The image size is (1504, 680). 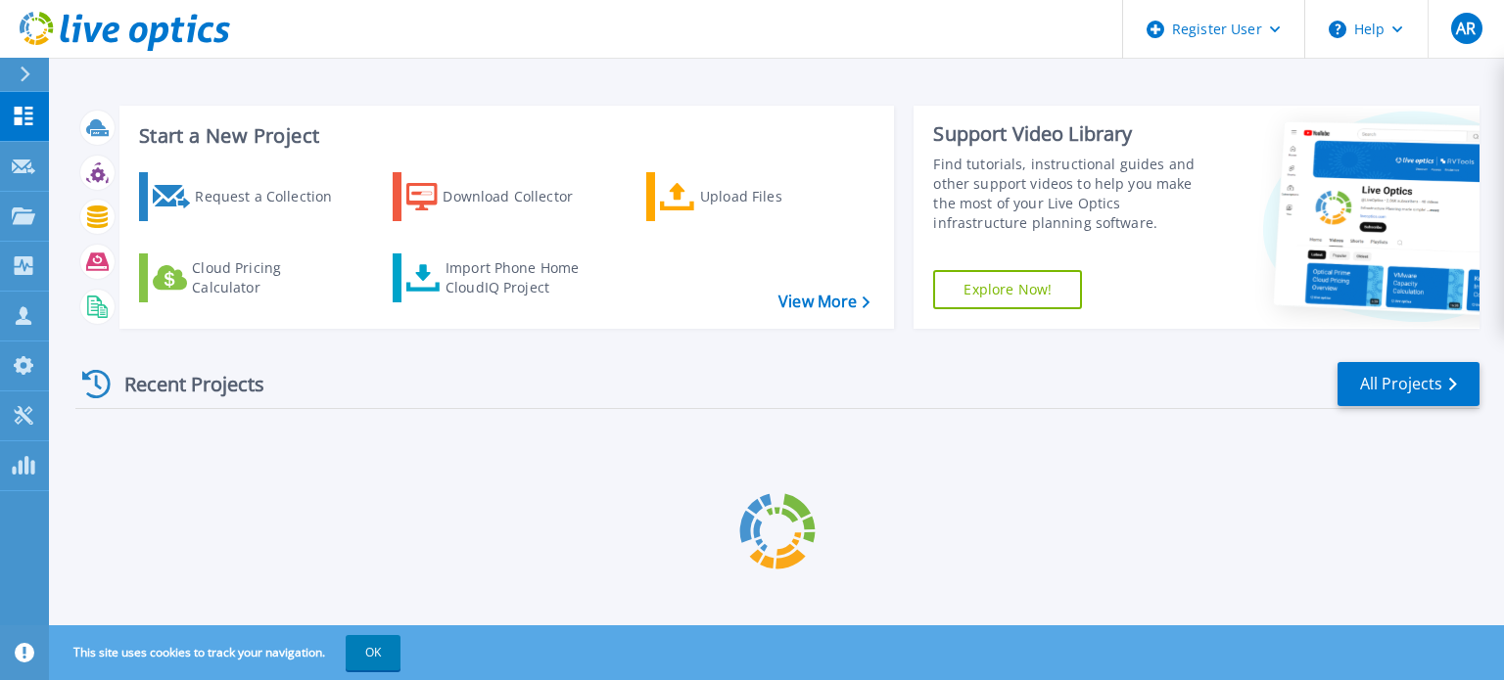 What do you see at coordinates (270, 278) in the screenshot?
I see `div: Cloud Pricing Calculator` at bounding box center [270, 278].